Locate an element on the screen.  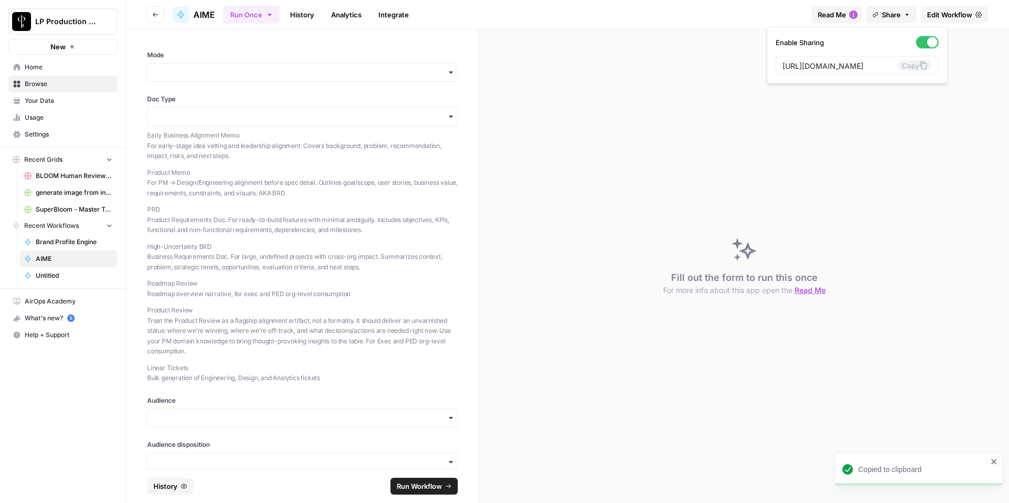
a: Browse is located at coordinates (63, 84).